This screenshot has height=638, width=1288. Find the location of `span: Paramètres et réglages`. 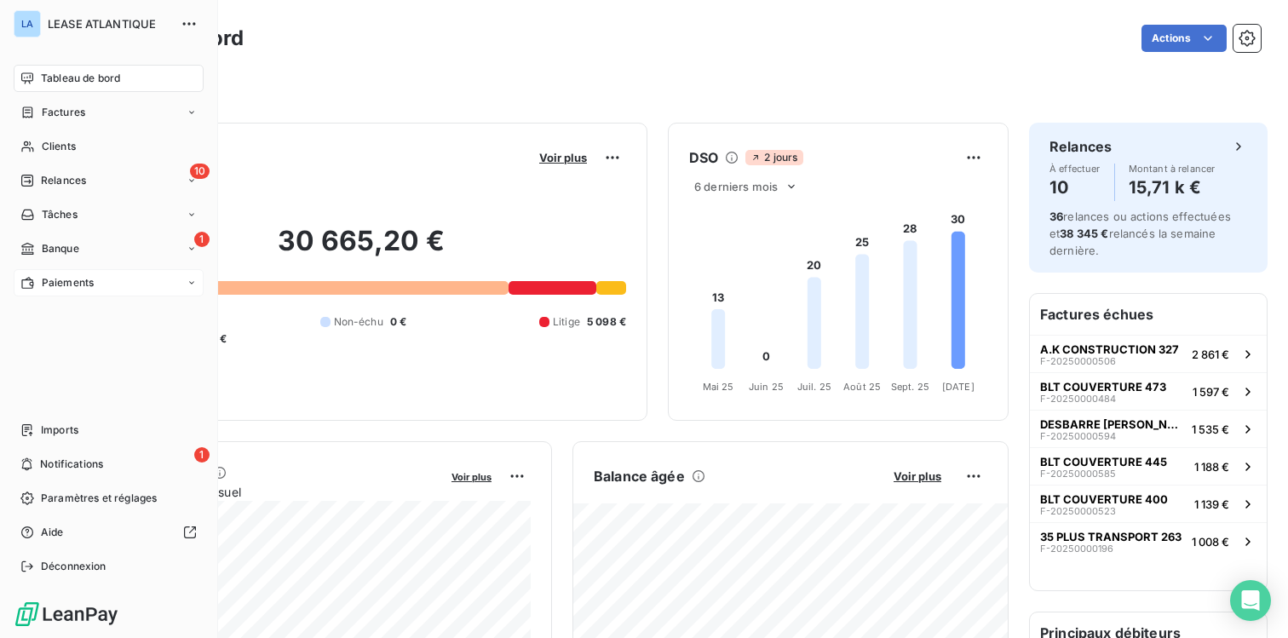

span: Paramètres et réglages is located at coordinates (99, 498).